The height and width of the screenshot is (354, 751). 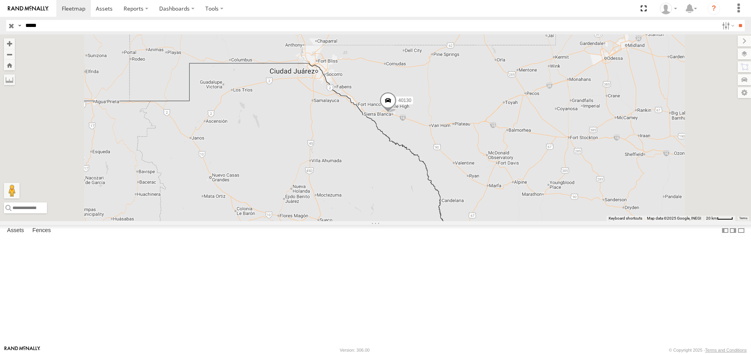 I want to click on span: 20 km, so click(x=711, y=218).